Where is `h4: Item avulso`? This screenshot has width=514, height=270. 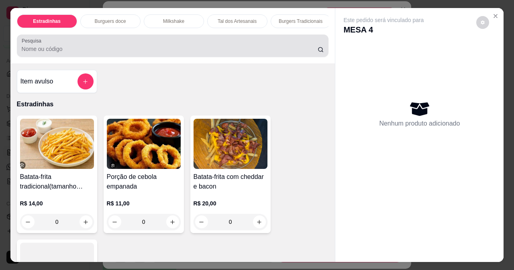
h4: Item avulso is located at coordinates (37, 81).